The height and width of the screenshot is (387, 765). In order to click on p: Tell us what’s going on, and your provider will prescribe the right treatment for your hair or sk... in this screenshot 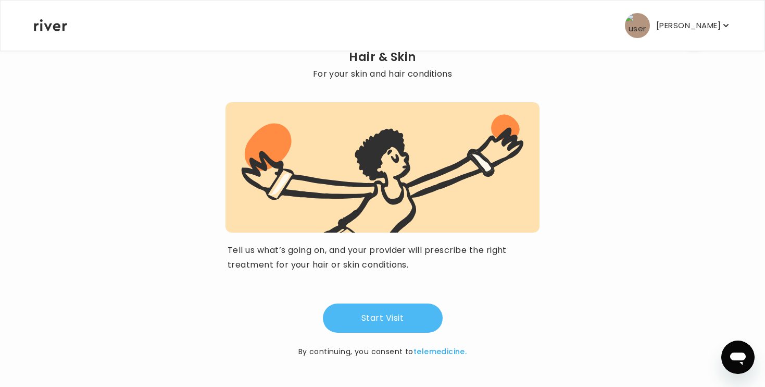, I will do `click(382, 257)`.